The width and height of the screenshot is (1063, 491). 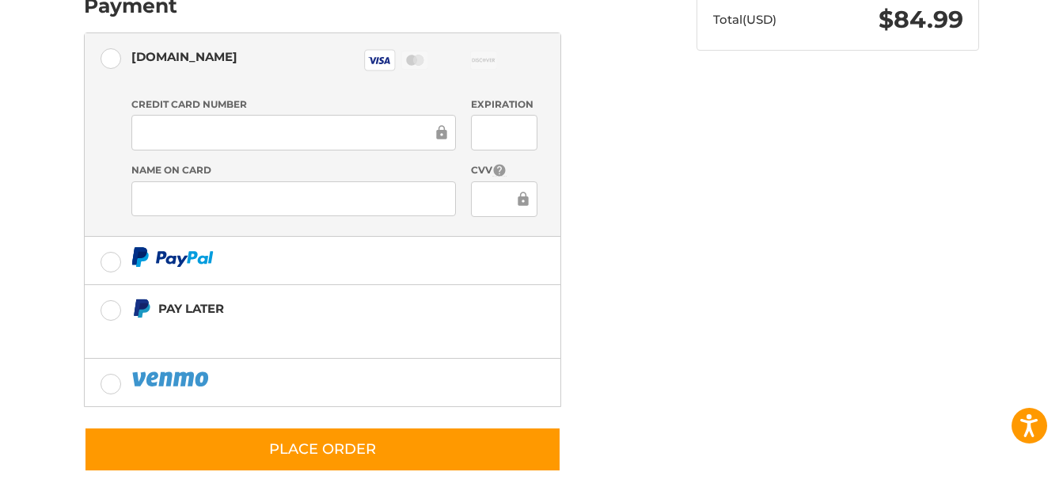 What do you see at coordinates (294, 104) in the screenshot?
I see `label: Credit Card Number` at bounding box center [294, 104].